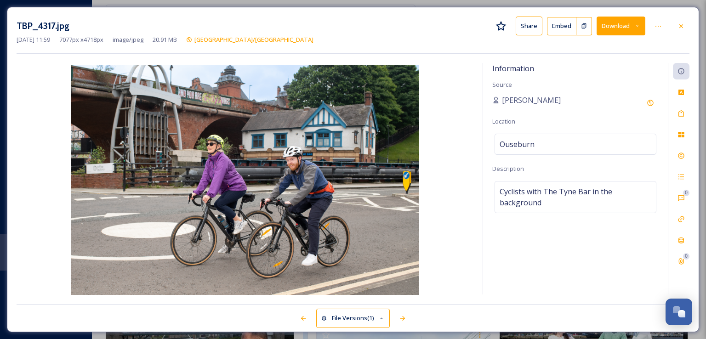 The image size is (706, 339). I want to click on span: Location, so click(504, 121).